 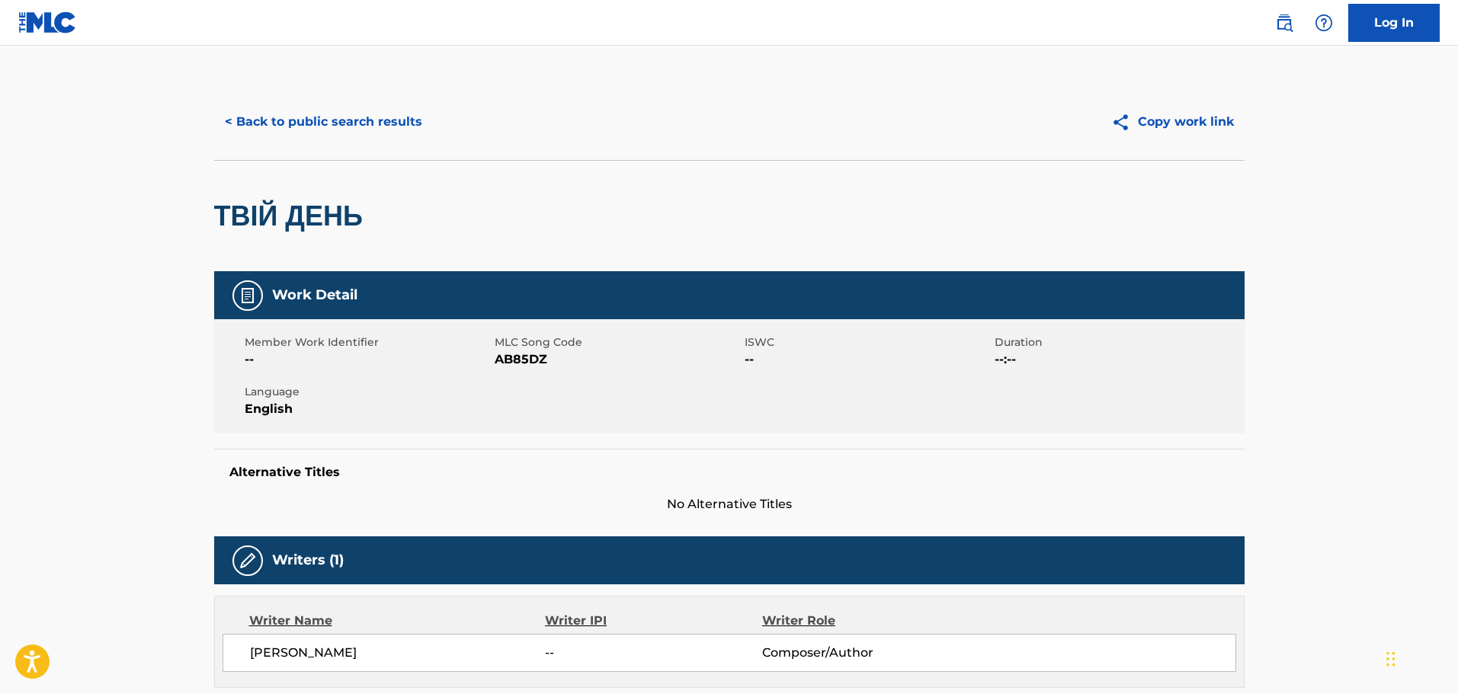 I want to click on span: Language, so click(x=367, y=392).